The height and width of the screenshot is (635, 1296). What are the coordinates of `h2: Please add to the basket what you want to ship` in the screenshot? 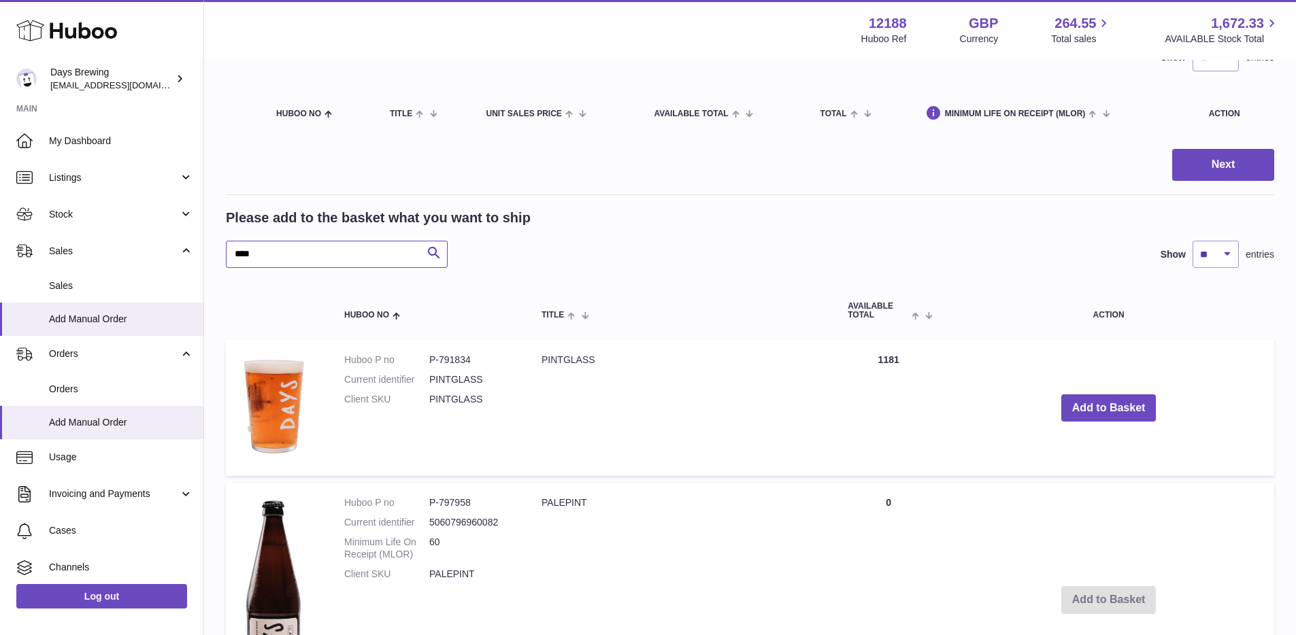 It's located at (378, 218).